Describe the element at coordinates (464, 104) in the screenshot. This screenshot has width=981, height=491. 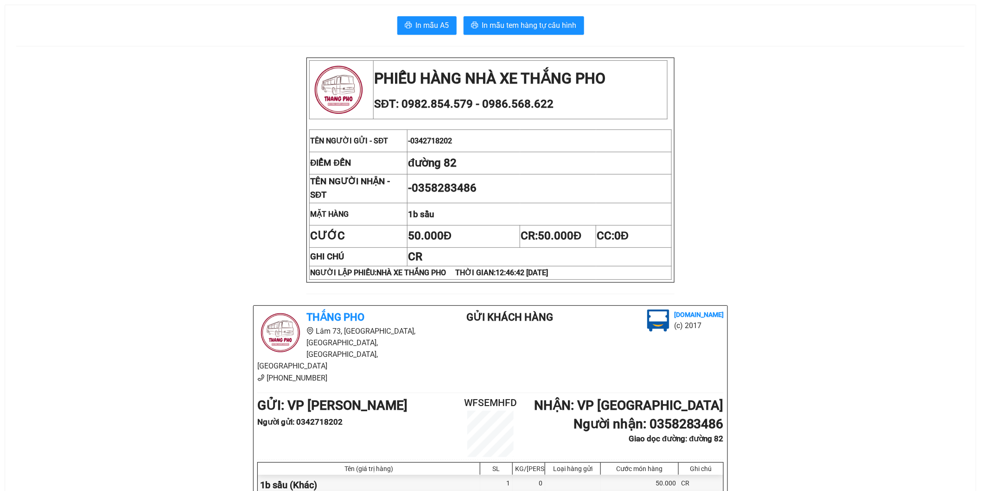
I see `span: SĐT: 0982.854.579 - 0986.568.622` at that location.